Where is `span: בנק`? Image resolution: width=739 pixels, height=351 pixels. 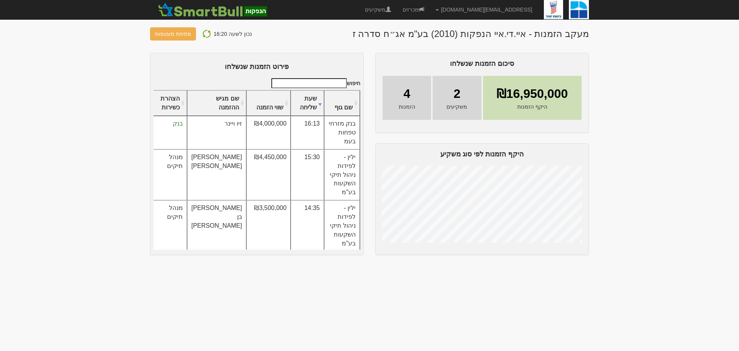 span: בנק is located at coordinates (178, 123).